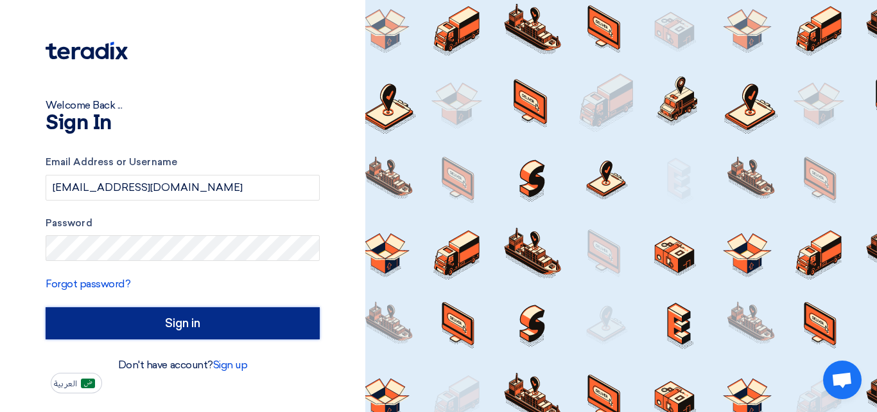 The image size is (877, 412). I want to click on div: Welcome Back ..., so click(182, 105).